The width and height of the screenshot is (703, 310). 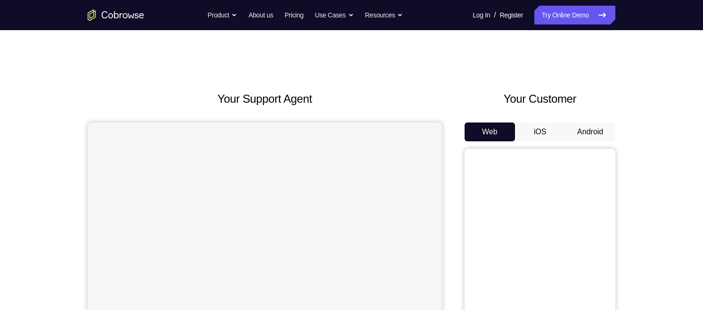 What do you see at coordinates (261, 15) in the screenshot?
I see `a: About us` at bounding box center [261, 15].